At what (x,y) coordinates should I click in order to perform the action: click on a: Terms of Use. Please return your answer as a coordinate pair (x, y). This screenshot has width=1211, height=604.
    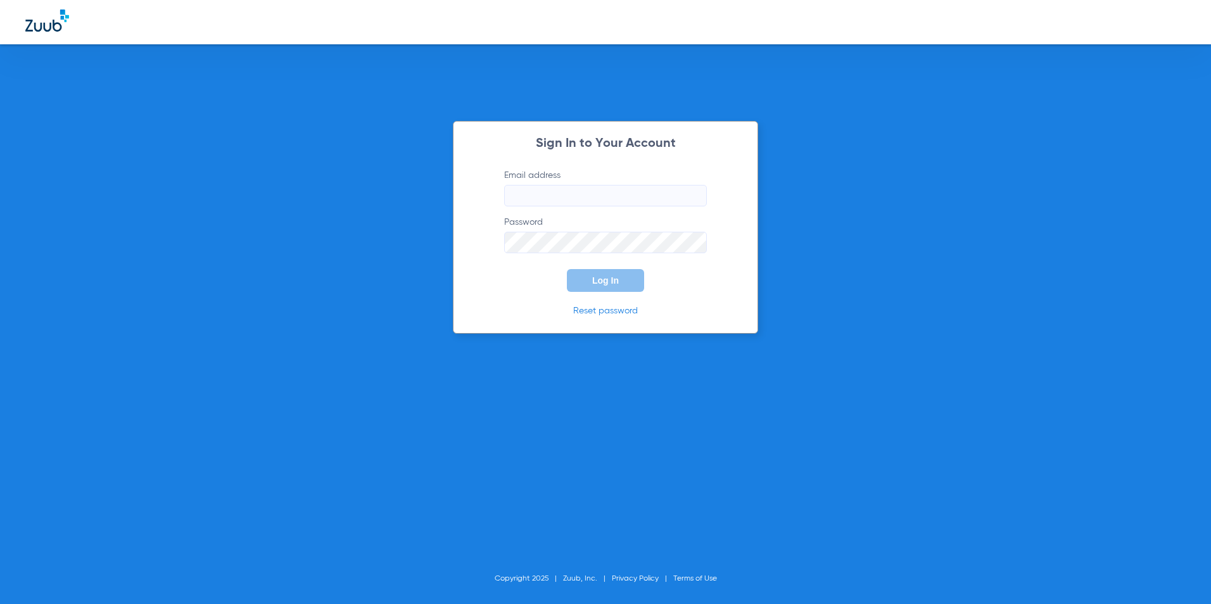
    Looking at the image, I should click on (695, 579).